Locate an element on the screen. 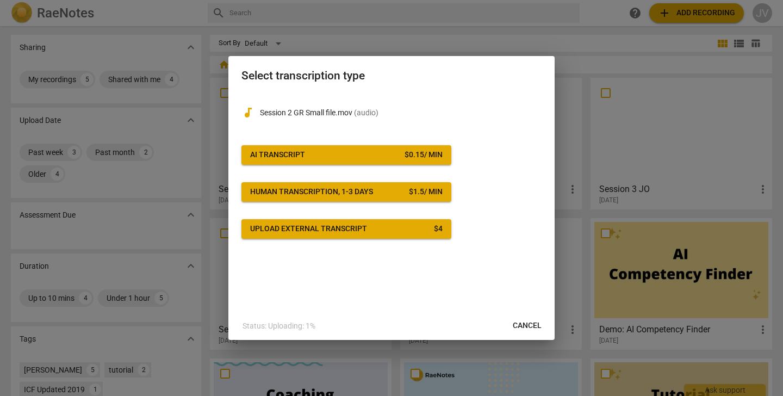 This screenshot has width=783, height=396. p: Status: Uploading: 1% is located at coordinates (279, 326).